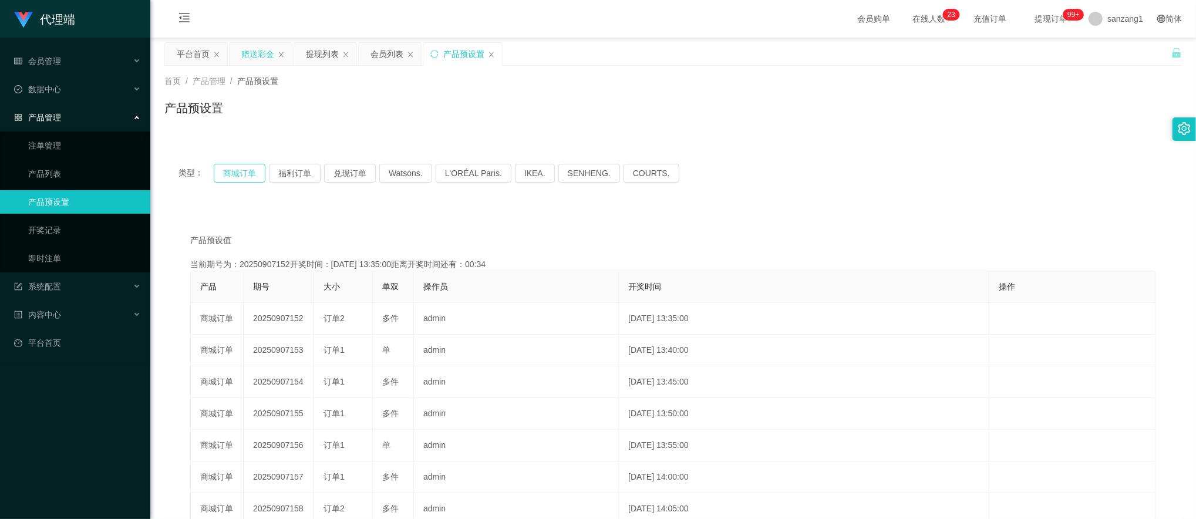  What do you see at coordinates (645, 287) in the screenshot?
I see `span: 开奖时间` at bounding box center [645, 287].